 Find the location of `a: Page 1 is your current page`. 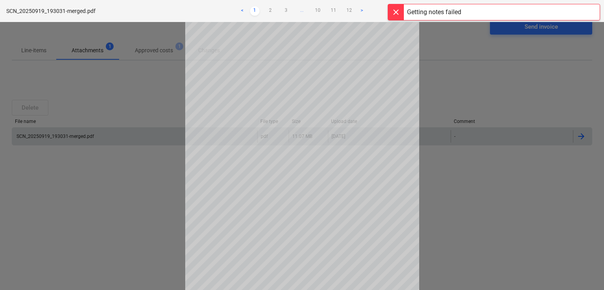

a: Page 1 is your current page is located at coordinates (255, 11).